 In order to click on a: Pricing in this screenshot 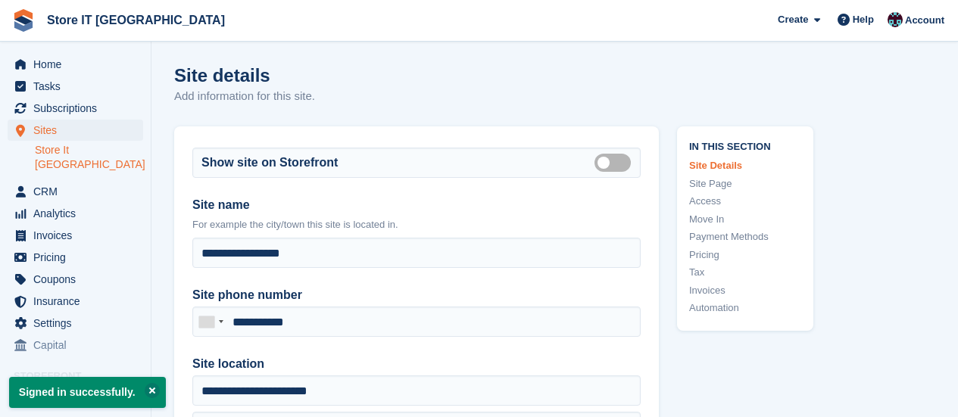, I will do `click(745, 255)`.